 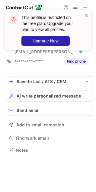 I want to click on div: Save to List / ATS / CRM, so click(x=49, y=81).